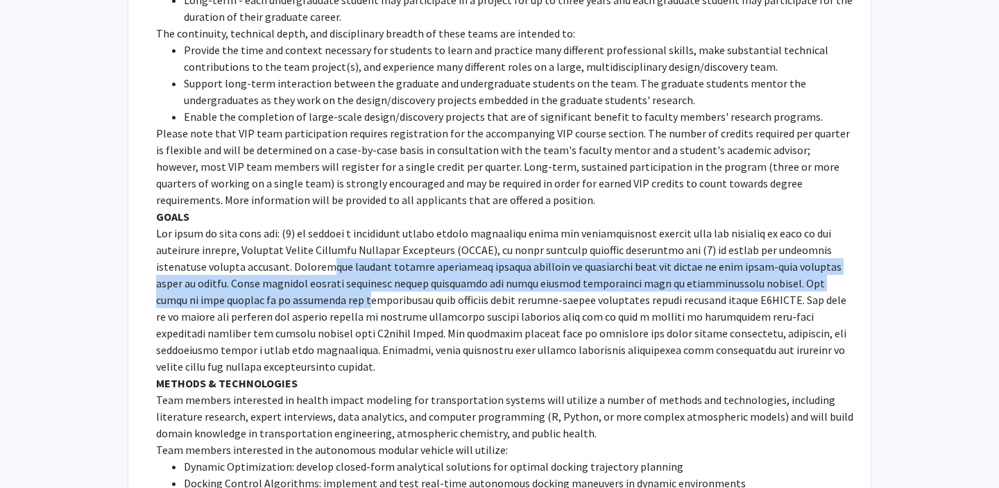  Describe the element at coordinates (518, 58) in the screenshot. I see `li: Provide the time and context necessary for students to learn and practice many different professi...` at that location.